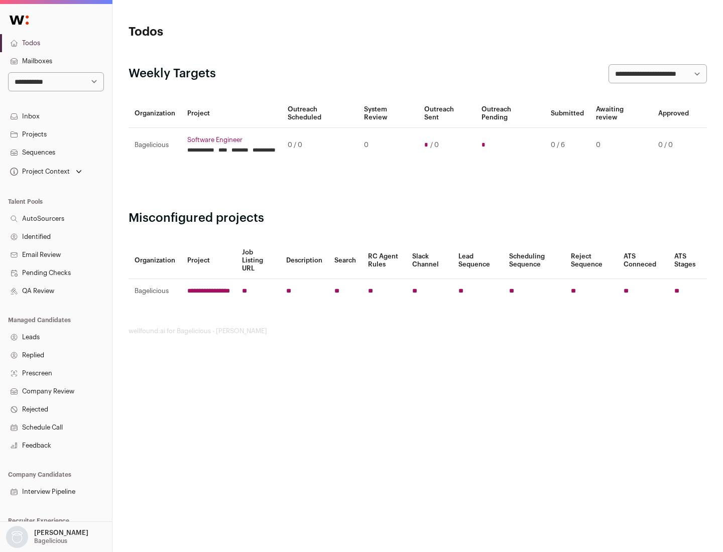  What do you see at coordinates (258, 261) in the screenshot?
I see `th: Job Listing URL` at bounding box center [258, 261].